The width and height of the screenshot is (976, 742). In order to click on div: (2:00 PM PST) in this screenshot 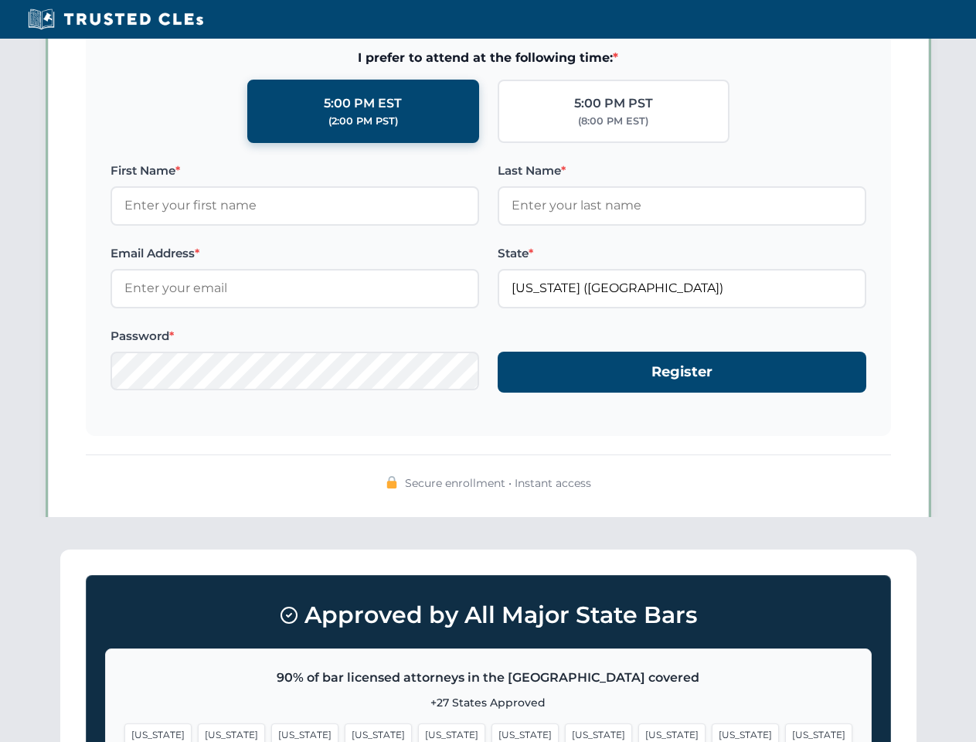, I will do `click(363, 121)`.